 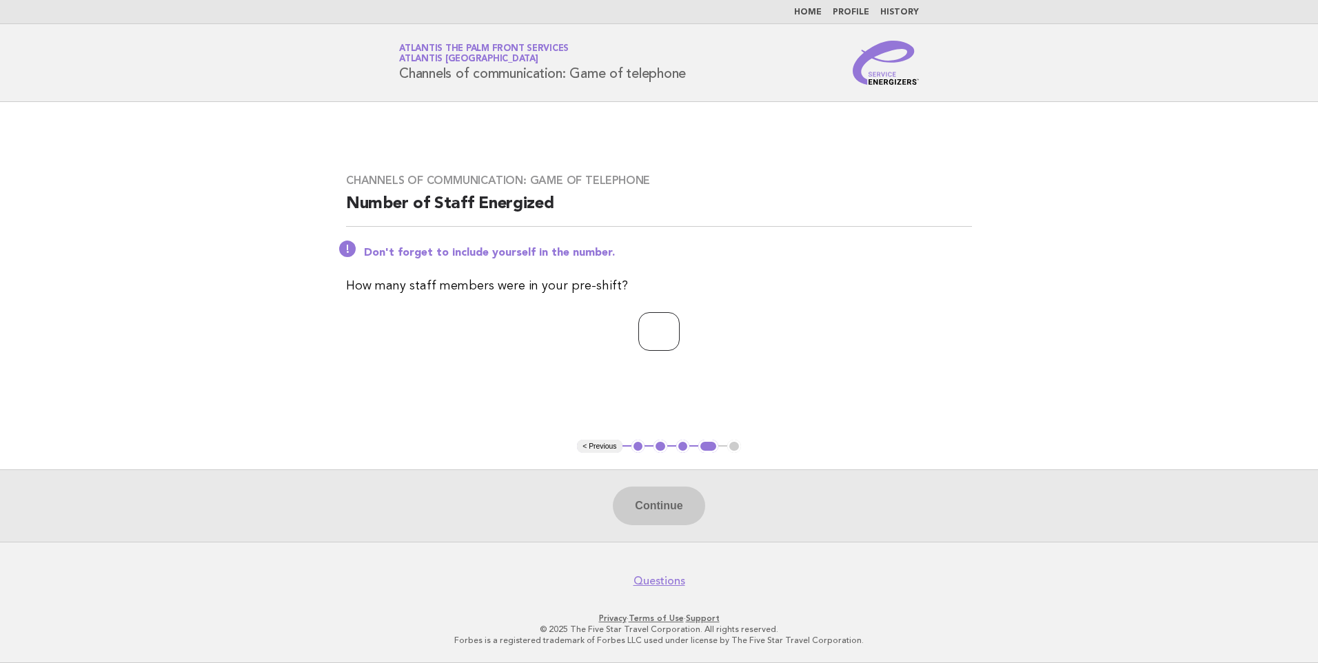 I want to click on h2: Number of Staff Energized, so click(x=659, y=210).